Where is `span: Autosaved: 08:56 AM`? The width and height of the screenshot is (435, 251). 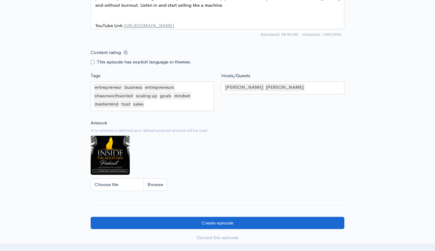
span: Autosaved: 08:56 AM is located at coordinates (279, 34).